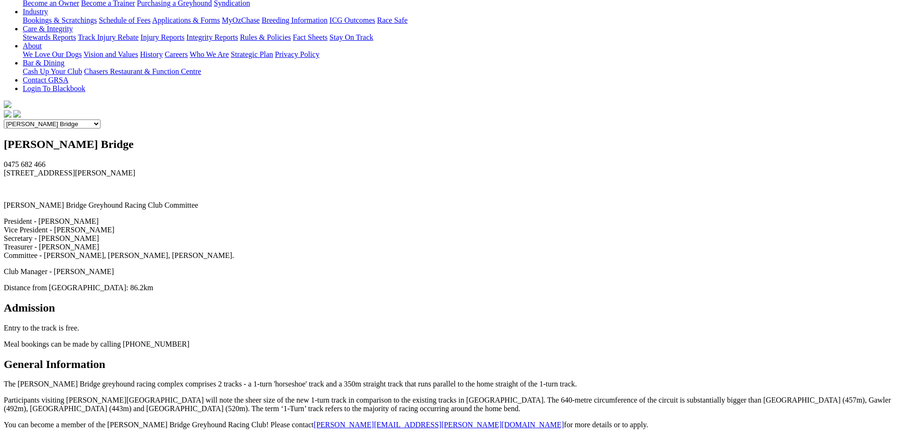 This screenshot has height=432, width=903. I want to click on a: Applications & Forms, so click(186, 20).